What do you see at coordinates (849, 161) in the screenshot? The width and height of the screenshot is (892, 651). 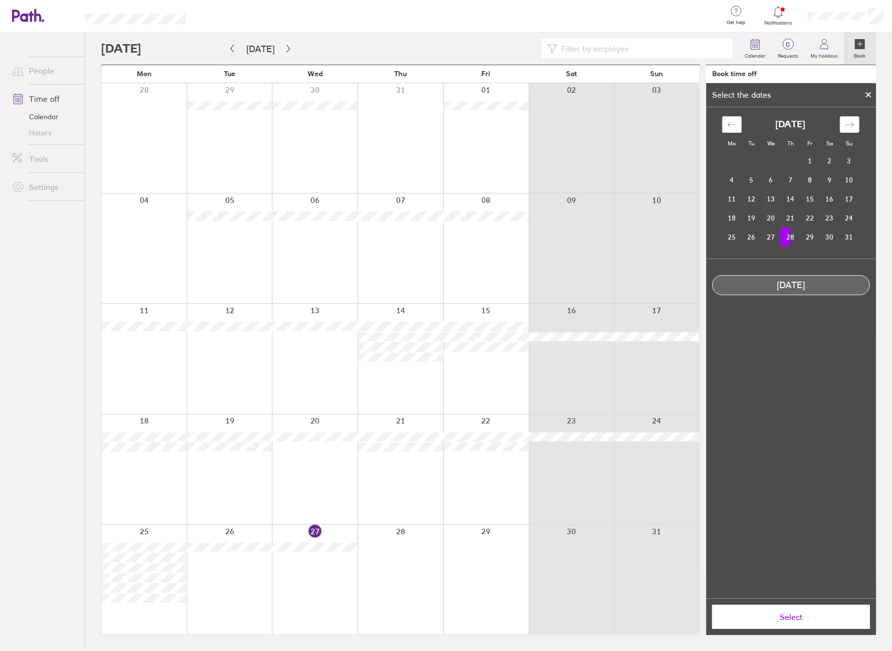 I see `td: Sunday, August 3, 2025` at bounding box center [849, 161].